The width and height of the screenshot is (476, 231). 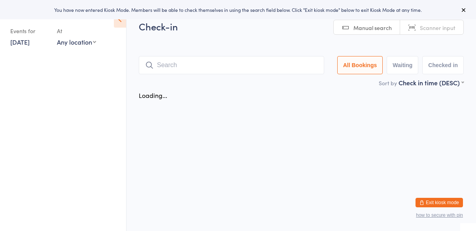 I want to click on div: You have now entered Kiosk Mode. Members will be able to check themselves in using the search fie..., so click(x=238, y=9).